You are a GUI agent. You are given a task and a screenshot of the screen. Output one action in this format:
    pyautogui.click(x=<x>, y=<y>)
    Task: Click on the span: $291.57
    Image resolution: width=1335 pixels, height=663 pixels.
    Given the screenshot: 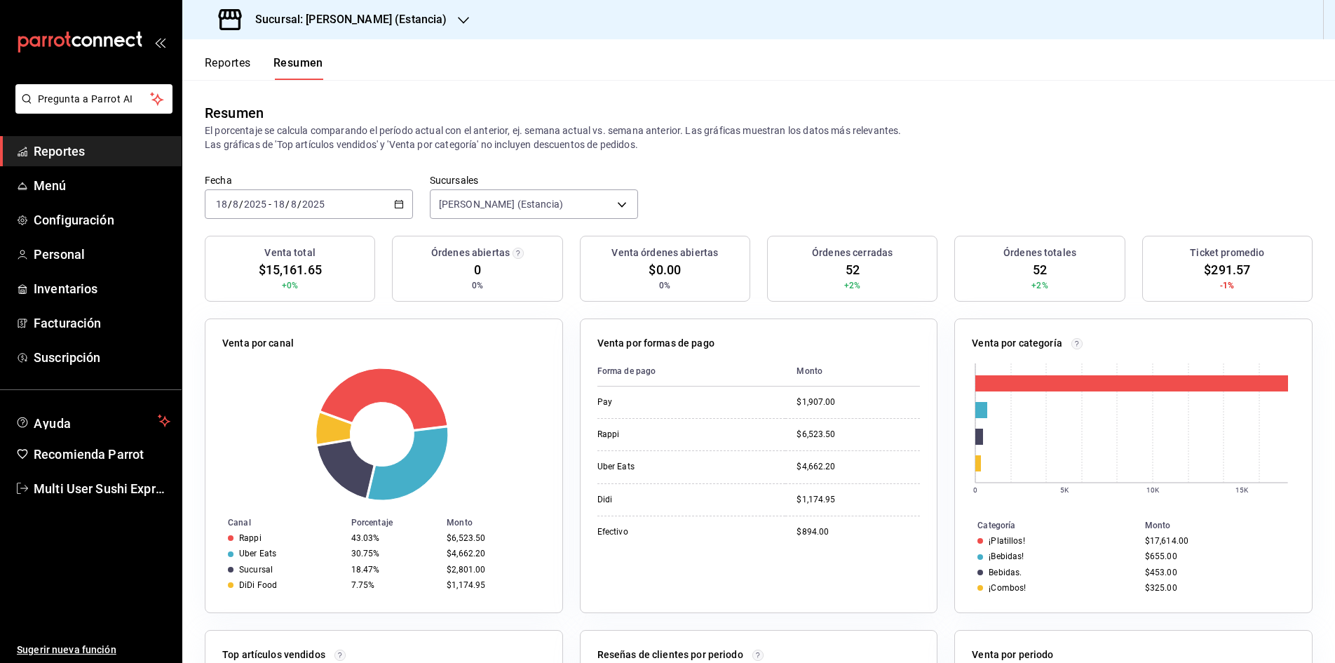 What is the action you would take?
    pyautogui.click(x=1227, y=269)
    